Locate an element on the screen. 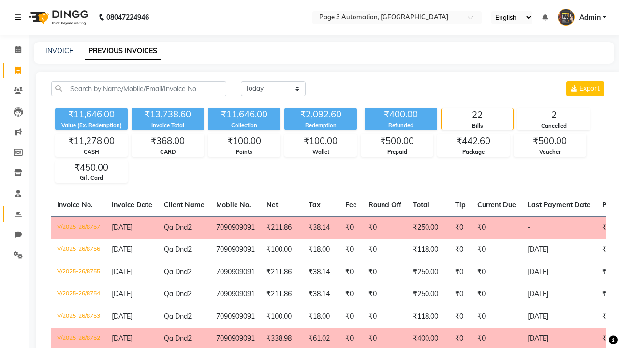 This screenshot has width=619, height=348. div: ₹368.00 is located at coordinates (168, 141).